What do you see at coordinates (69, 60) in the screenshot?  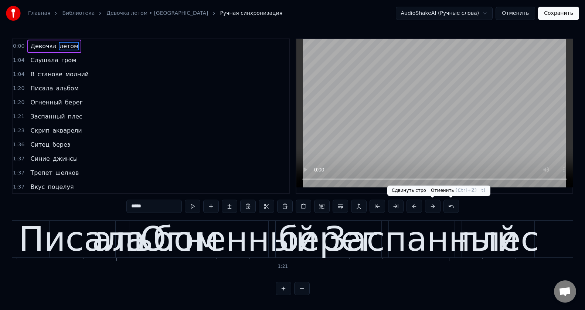 I see `span: гром` at bounding box center [69, 60].